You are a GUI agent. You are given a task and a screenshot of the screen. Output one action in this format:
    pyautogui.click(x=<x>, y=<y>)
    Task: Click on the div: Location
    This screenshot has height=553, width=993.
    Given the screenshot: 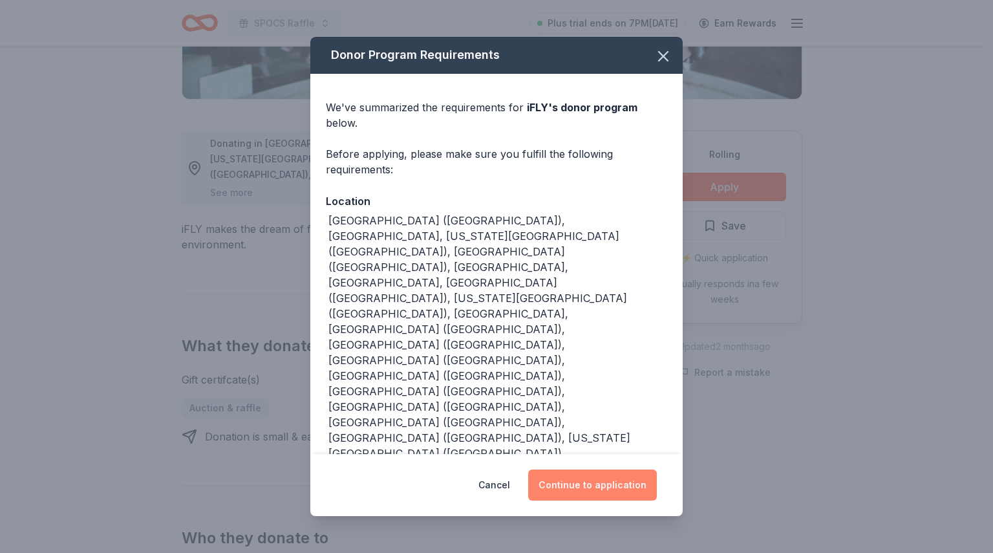 What is the action you would take?
    pyautogui.click(x=497, y=201)
    